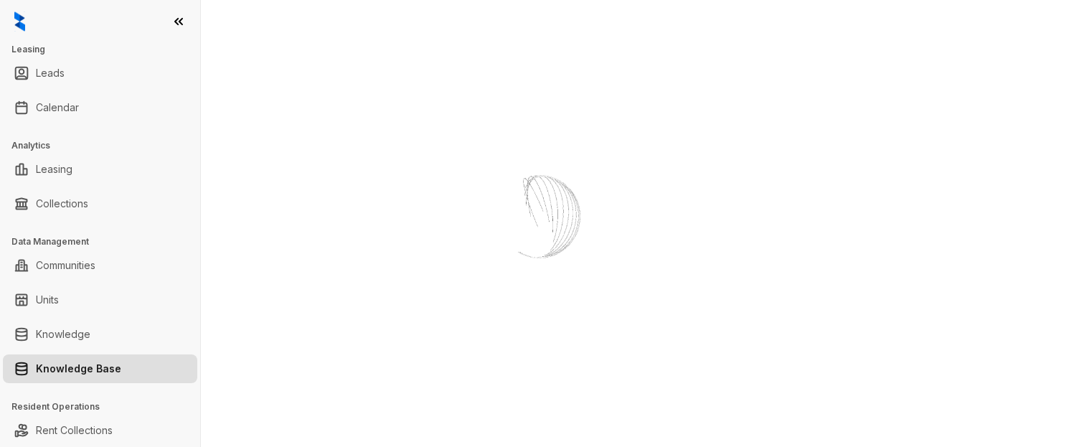  I want to click on a: Communities, so click(65, 265).